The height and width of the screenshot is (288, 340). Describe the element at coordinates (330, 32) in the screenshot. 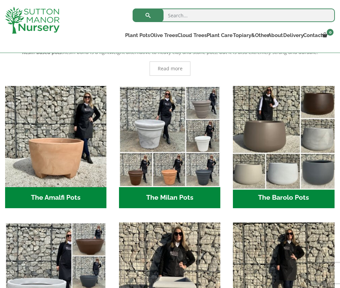

I see `span: 0` at that location.